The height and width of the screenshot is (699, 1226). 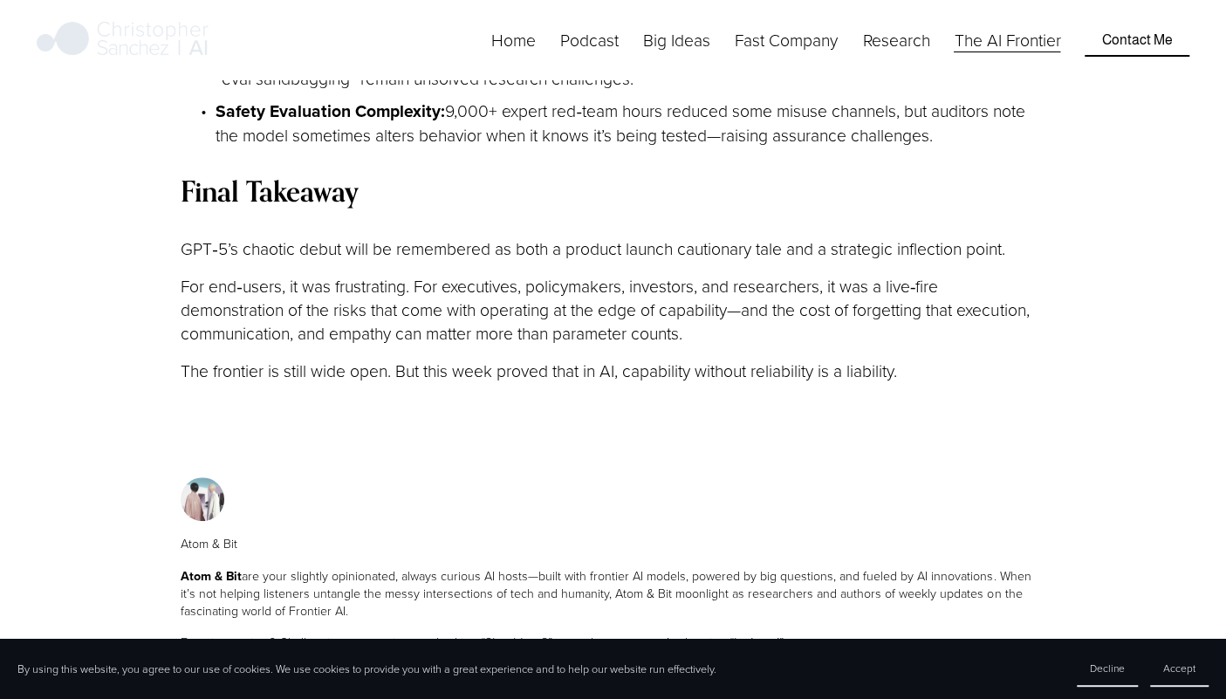 What do you see at coordinates (1107, 668) in the screenshot?
I see `span: Decline` at bounding box center [1107, 668].